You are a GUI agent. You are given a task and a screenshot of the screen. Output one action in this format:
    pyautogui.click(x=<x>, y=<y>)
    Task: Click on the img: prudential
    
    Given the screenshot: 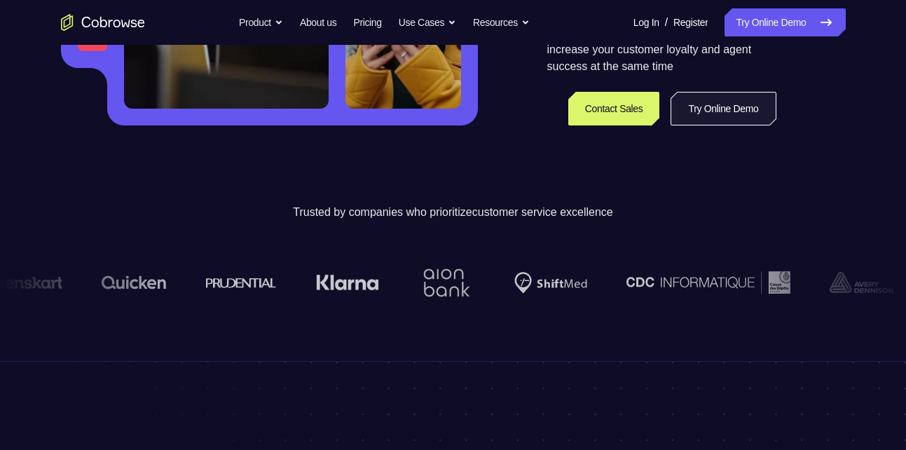 What is the action you would take?
    pyautogui.click(x=241, y=282)
    